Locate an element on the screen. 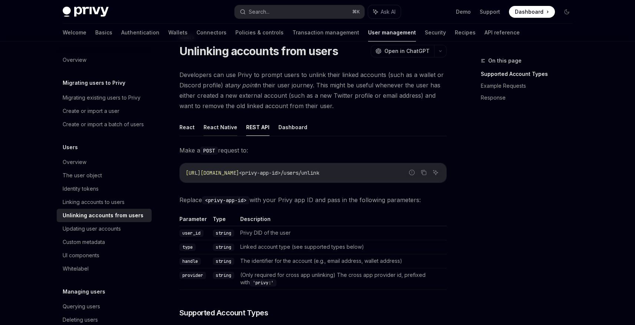 This screenshot has width=635, height=325. div: Create or import a user is located at coordinates (91, 111).